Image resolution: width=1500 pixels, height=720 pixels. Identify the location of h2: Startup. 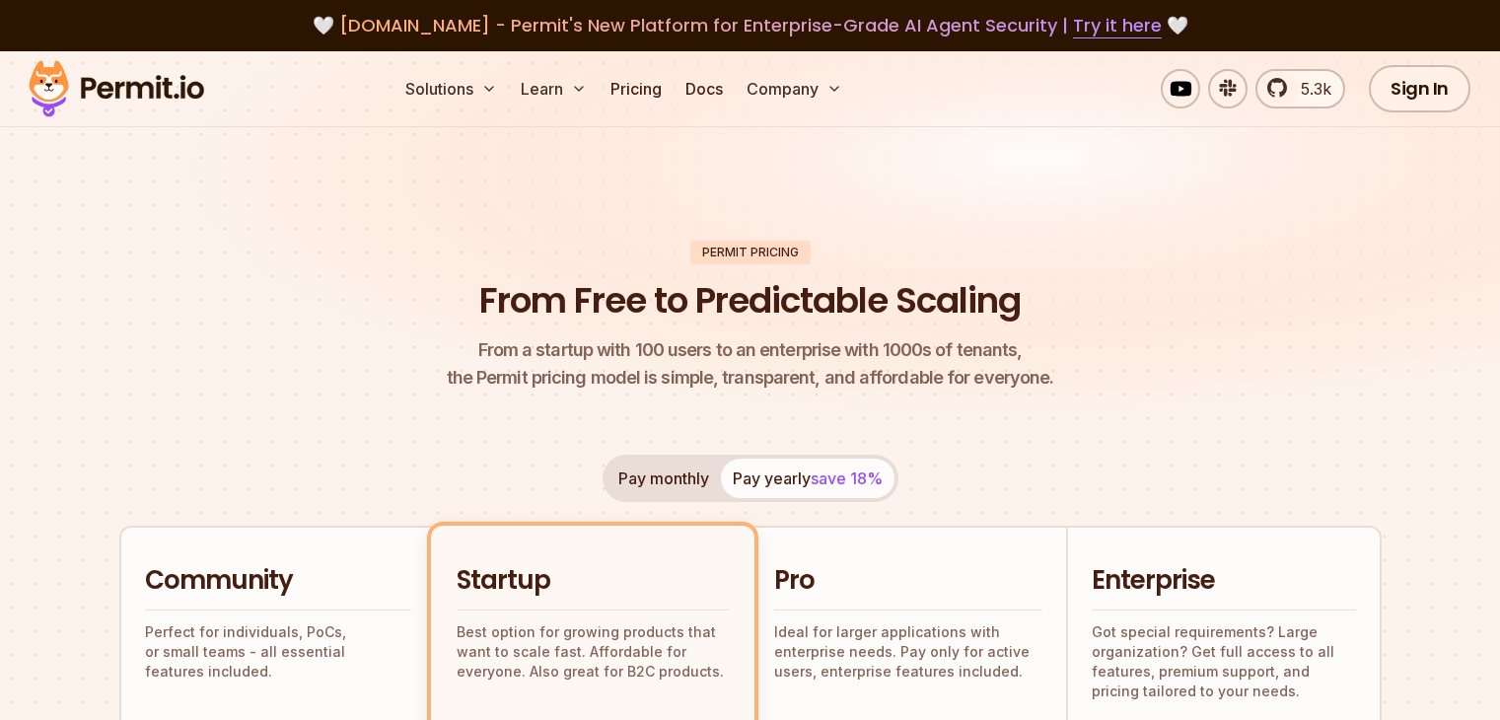
(593, 581).